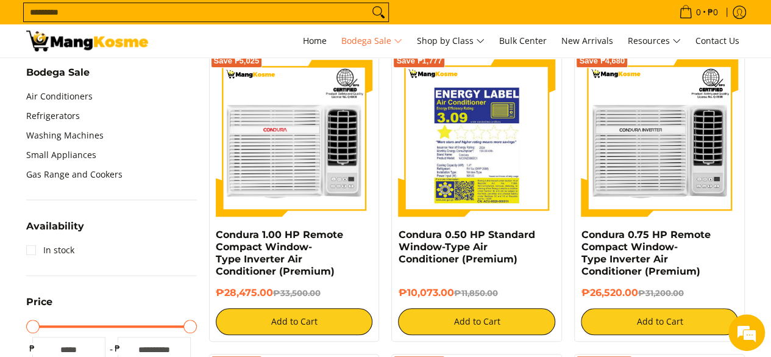 This screenshot has height=357, width=771. Describe the element at coordinates (523, 40) in the screenshot. I see `span: Bulk Center` at that location.